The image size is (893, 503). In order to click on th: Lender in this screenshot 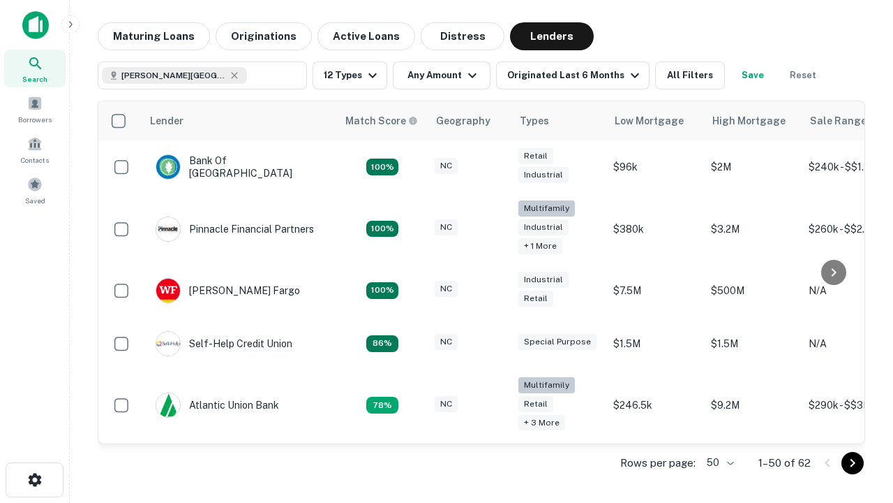, I will do `click(239, 121)`.